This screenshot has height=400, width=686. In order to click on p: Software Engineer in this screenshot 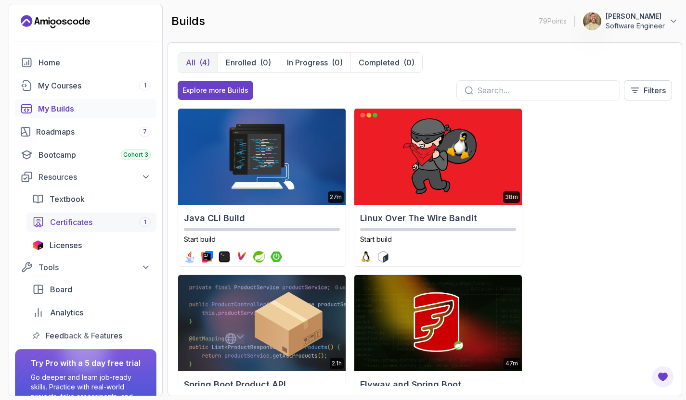, I will do `click(635, 26)`.